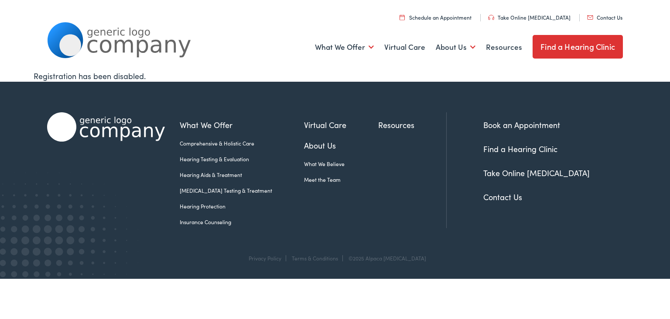 The image size is (670, 319). What do you see at coordinates (242, 175) in the screenshot?
I see `a: Hearing Aids & Treatment` at bounding box center [242, 175].